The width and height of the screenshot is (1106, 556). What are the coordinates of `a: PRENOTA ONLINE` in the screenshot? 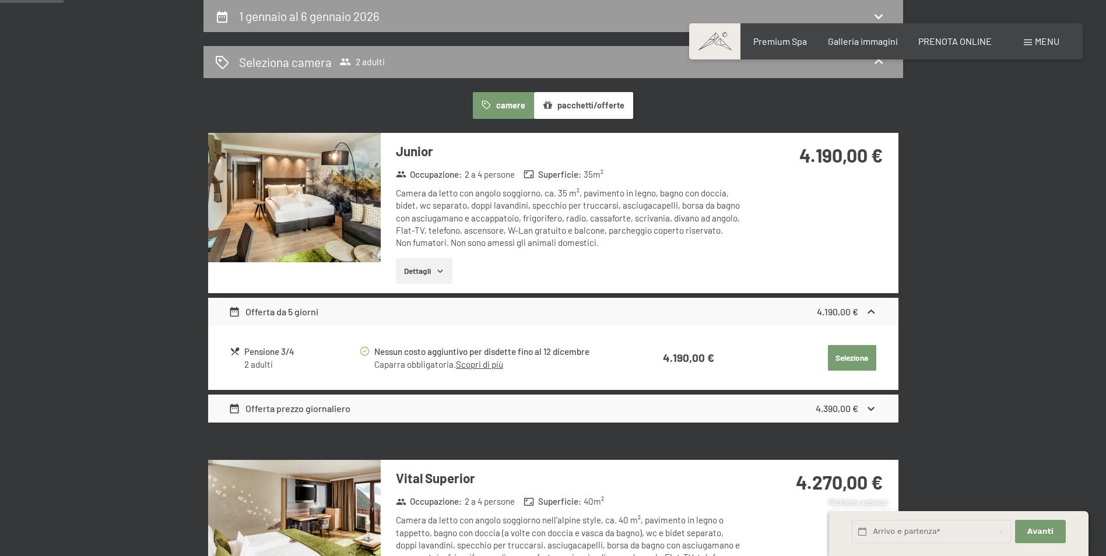 It's located at (955, 41).